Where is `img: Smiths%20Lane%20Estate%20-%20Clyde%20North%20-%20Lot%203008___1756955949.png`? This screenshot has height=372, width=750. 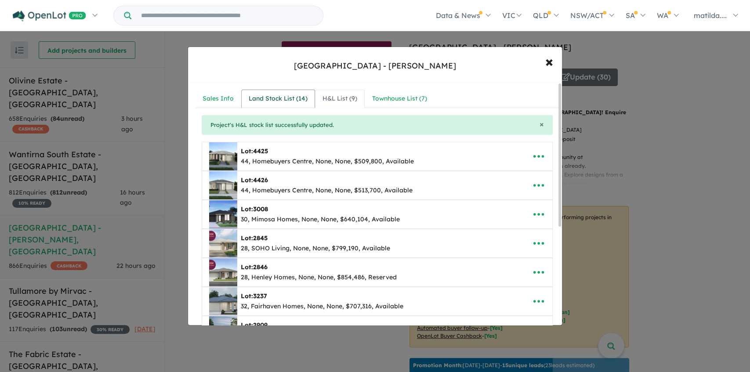
img: Smiths%20Lane%20Estate%20-%20Clyde%20North%20-%20Lot%203008___1756955949.png is located at coordinates (223, 214).